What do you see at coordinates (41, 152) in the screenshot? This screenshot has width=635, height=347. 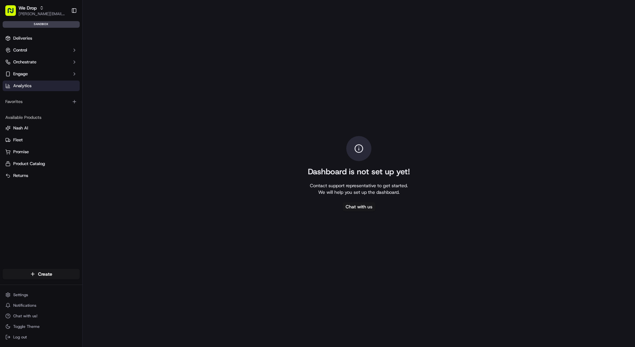 I see `a: Promise` at bounding box center [41, 152].